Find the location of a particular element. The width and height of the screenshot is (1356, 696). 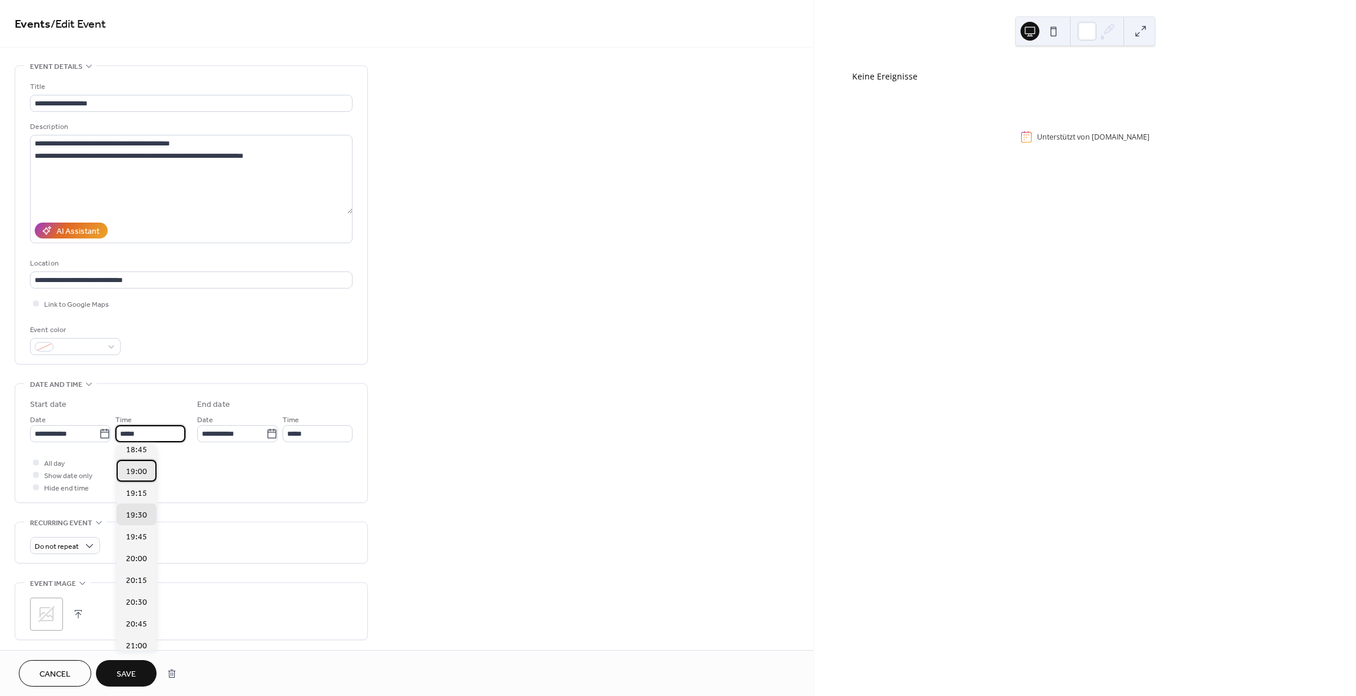

div: End date is located at coordinates (214, 404).